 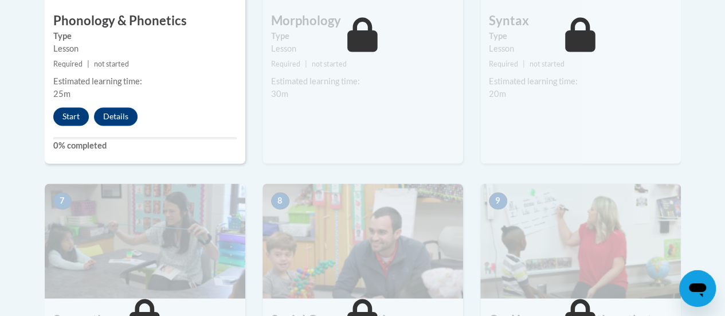 What do you see at coordinates (62, 93) in the screenshot?
I see `span: 25m` at bounding box center [62, 93].